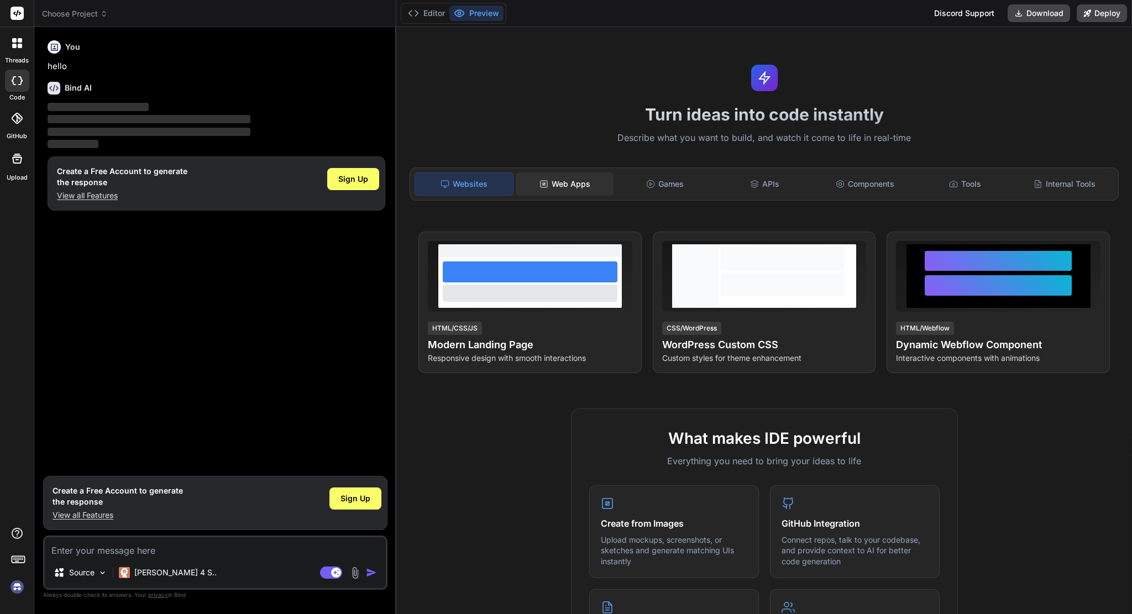  What do you see at coordinates (925, 328) in the screenshot?
I see `div: HTML/Webflow` at bounding box center [925, 328].